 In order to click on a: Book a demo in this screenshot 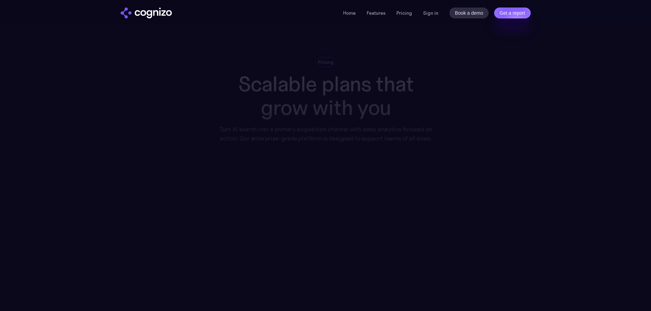, I will do `click(469, 13)`.